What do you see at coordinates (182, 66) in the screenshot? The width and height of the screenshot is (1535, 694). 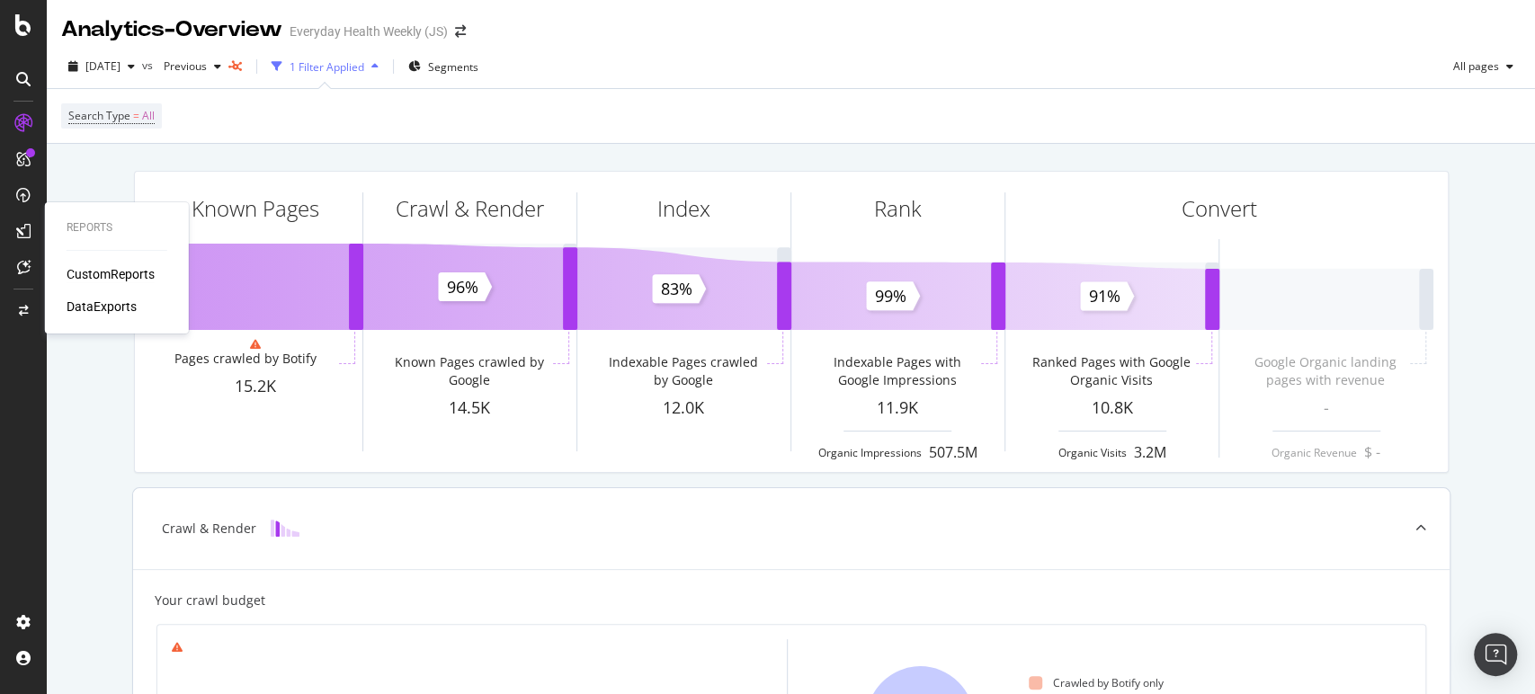 I see `span: Previous` at bounding box center [182, 66].